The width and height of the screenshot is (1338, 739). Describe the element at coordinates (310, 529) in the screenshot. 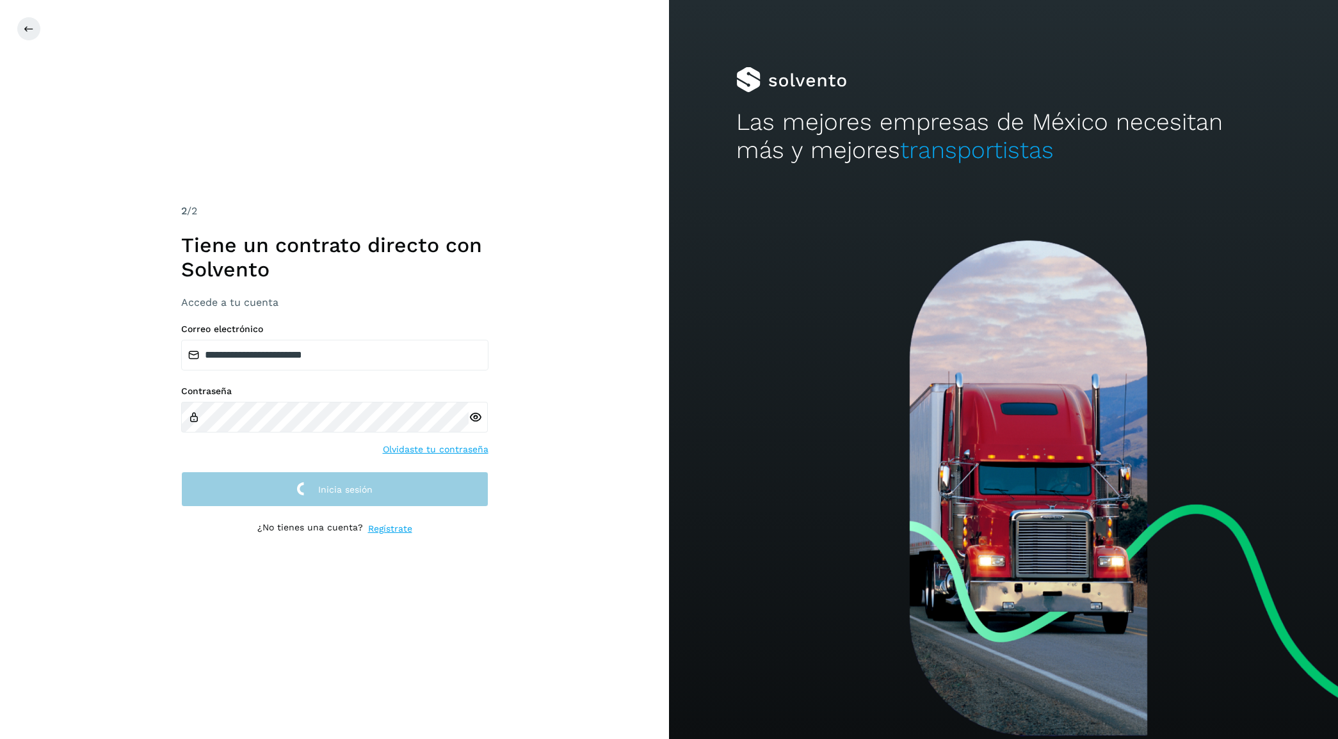

I see `p: ¿No tienes una cuenta?` at that location.